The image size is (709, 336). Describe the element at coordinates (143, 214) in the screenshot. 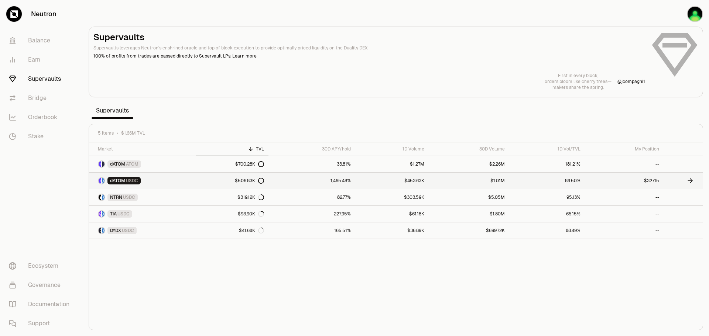

I see `a: TIA LogoUSDC LogoTIAUSDC` at that location.